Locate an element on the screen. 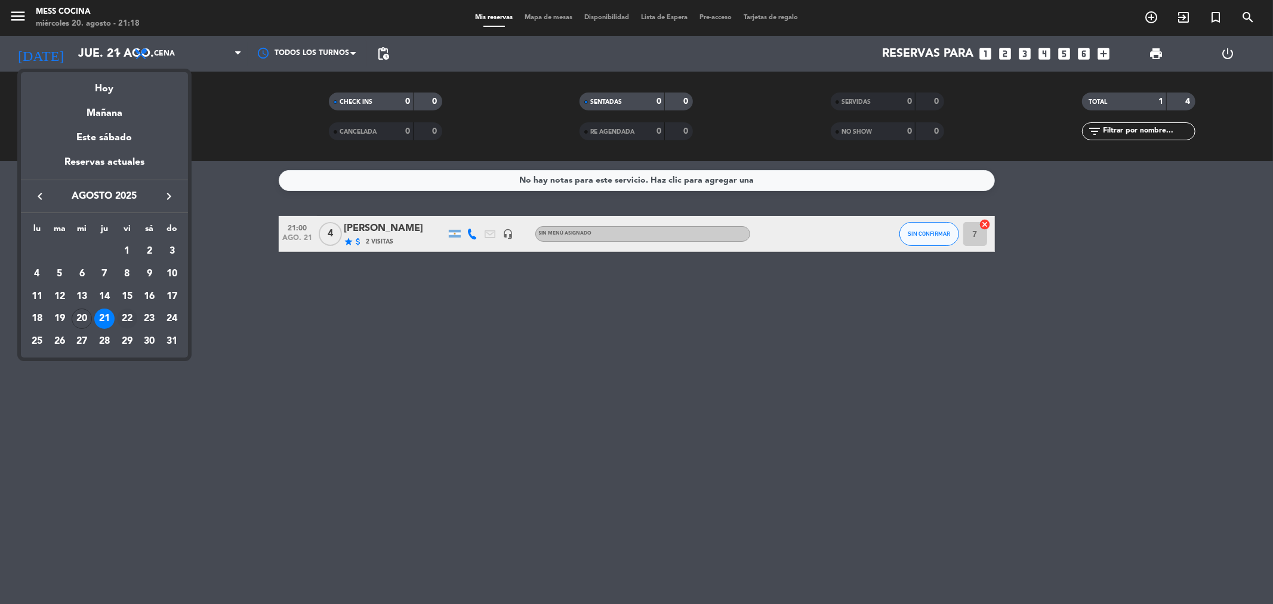  th: sábado is located at coordinates (150, 231).